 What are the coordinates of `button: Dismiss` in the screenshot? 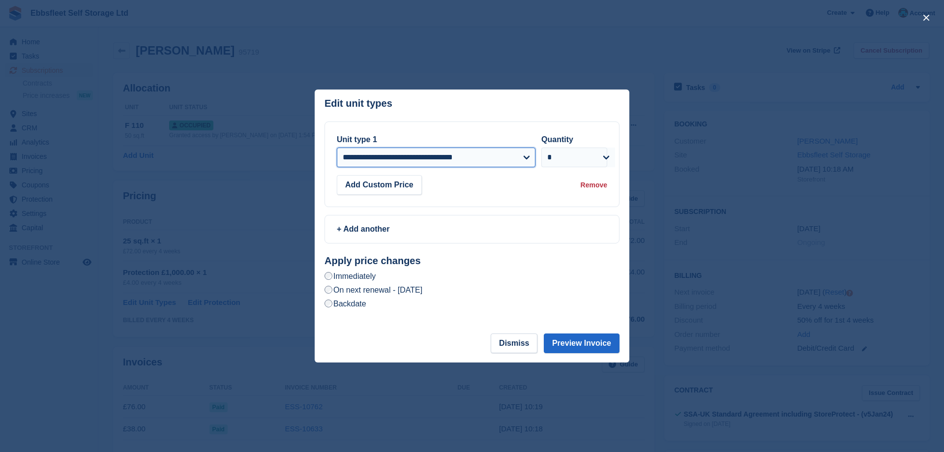 It's located at (514, 343).